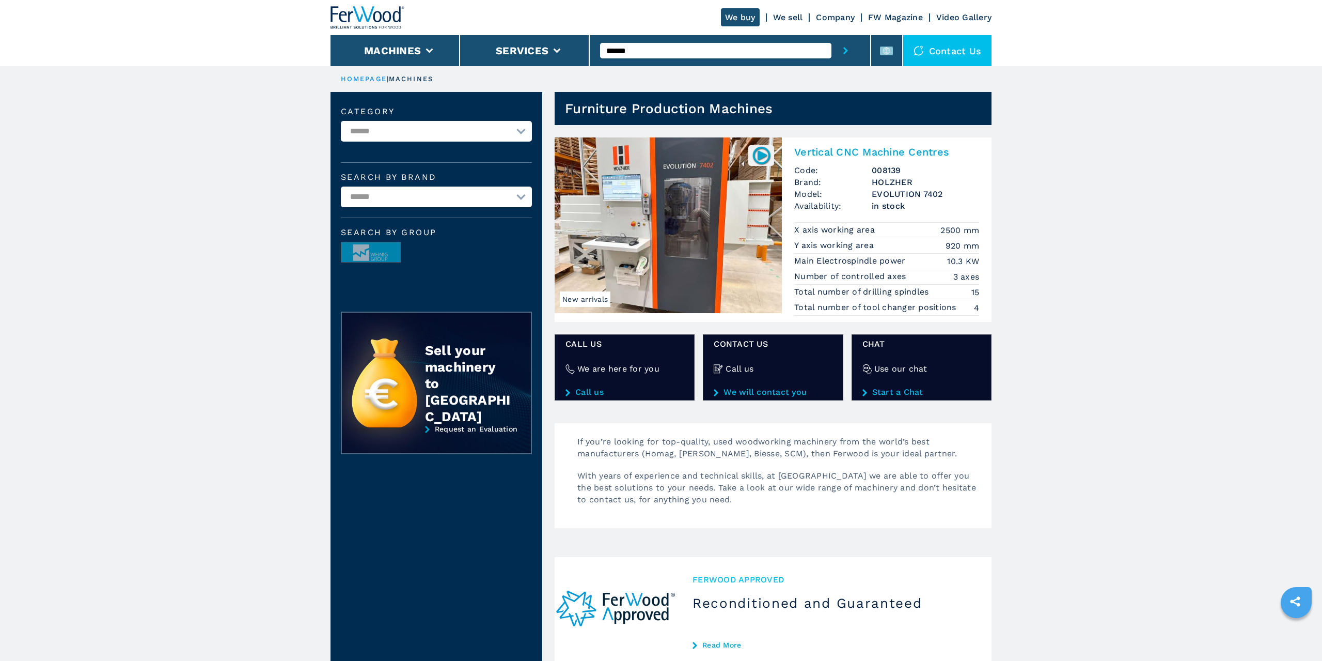 This screenshot has height=661, width=1322. Describe the element at coordinates (901, 368) in the screenshot. I see `h4: Use our chat` at that location.